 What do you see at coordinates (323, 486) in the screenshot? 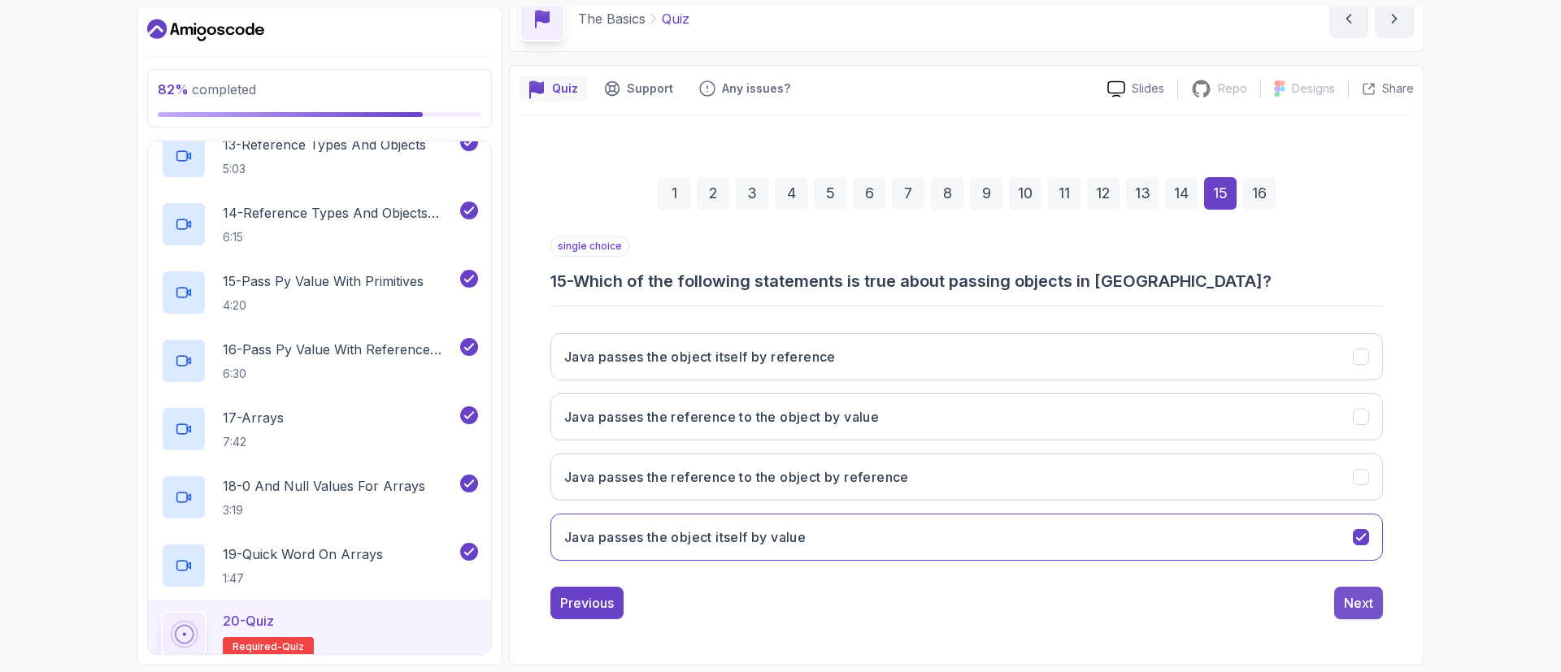
I see `p: 18 - 0 And Null Values For Arrays` at bounding box center [323, 486].